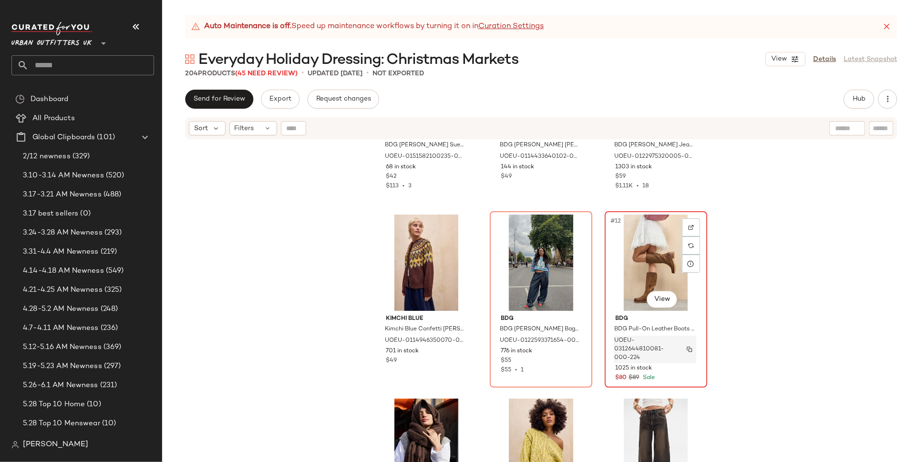  Describe the element at coordinates (241, 73) in the screenshot. I see `div: Products` at that location.